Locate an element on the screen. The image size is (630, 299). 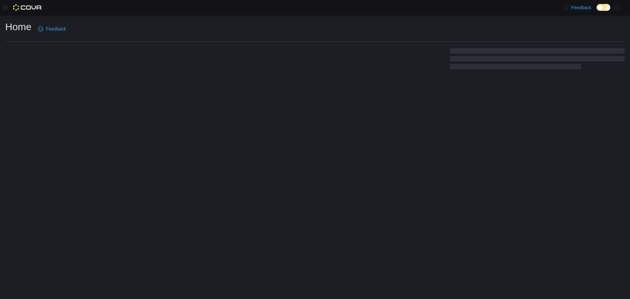
img: Cova is located at coordinates (28, 8).